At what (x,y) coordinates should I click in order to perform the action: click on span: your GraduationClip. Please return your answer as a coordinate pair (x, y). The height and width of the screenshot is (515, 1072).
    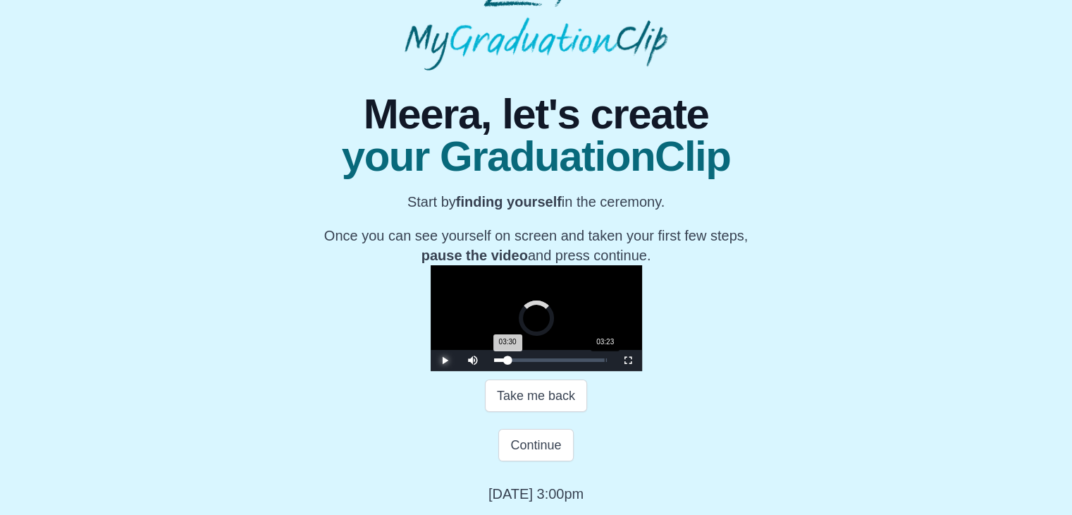
    Looking at the image, I should click on (536, 156).